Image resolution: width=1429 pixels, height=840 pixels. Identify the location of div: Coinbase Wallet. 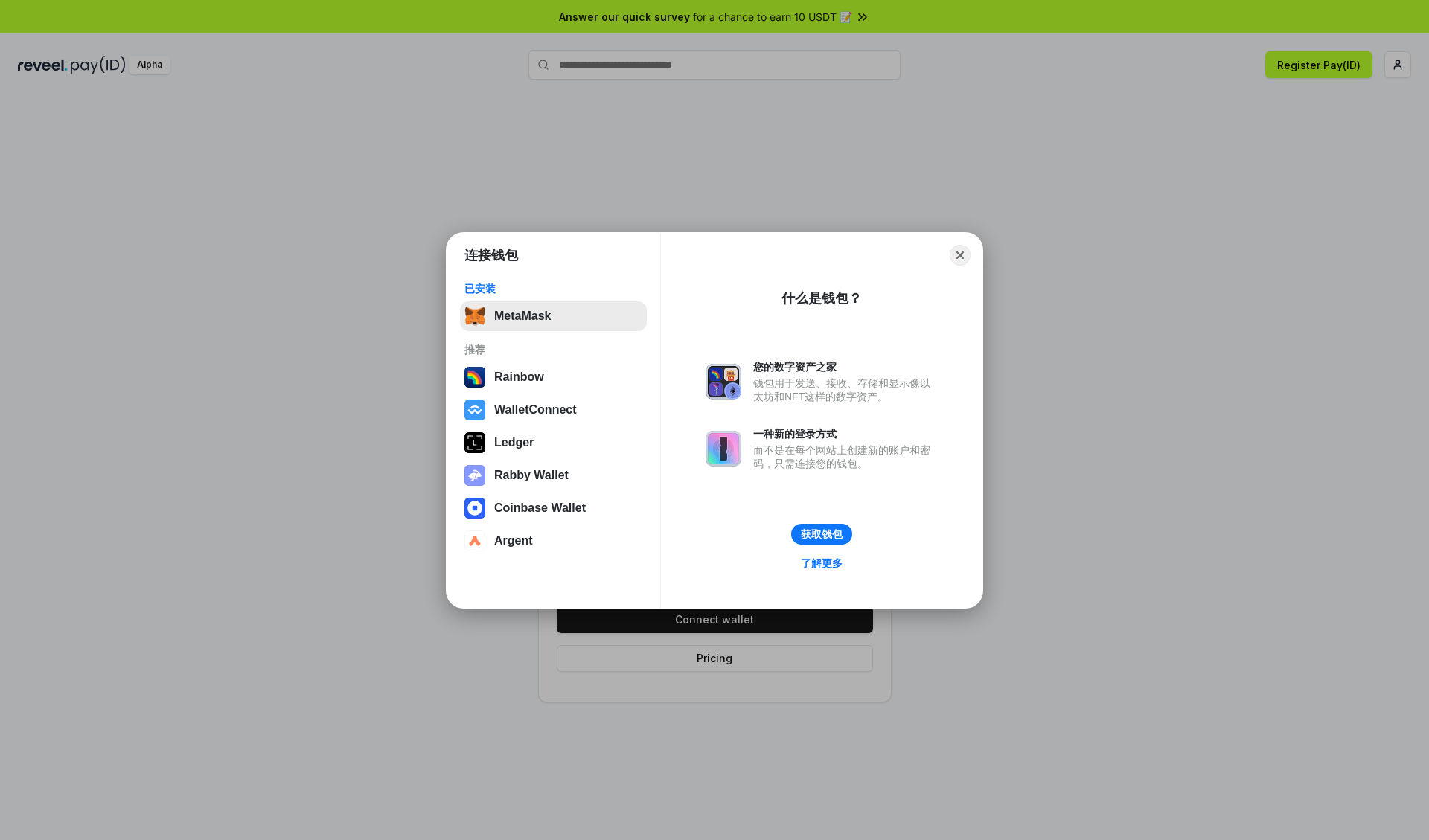
(539, 508).